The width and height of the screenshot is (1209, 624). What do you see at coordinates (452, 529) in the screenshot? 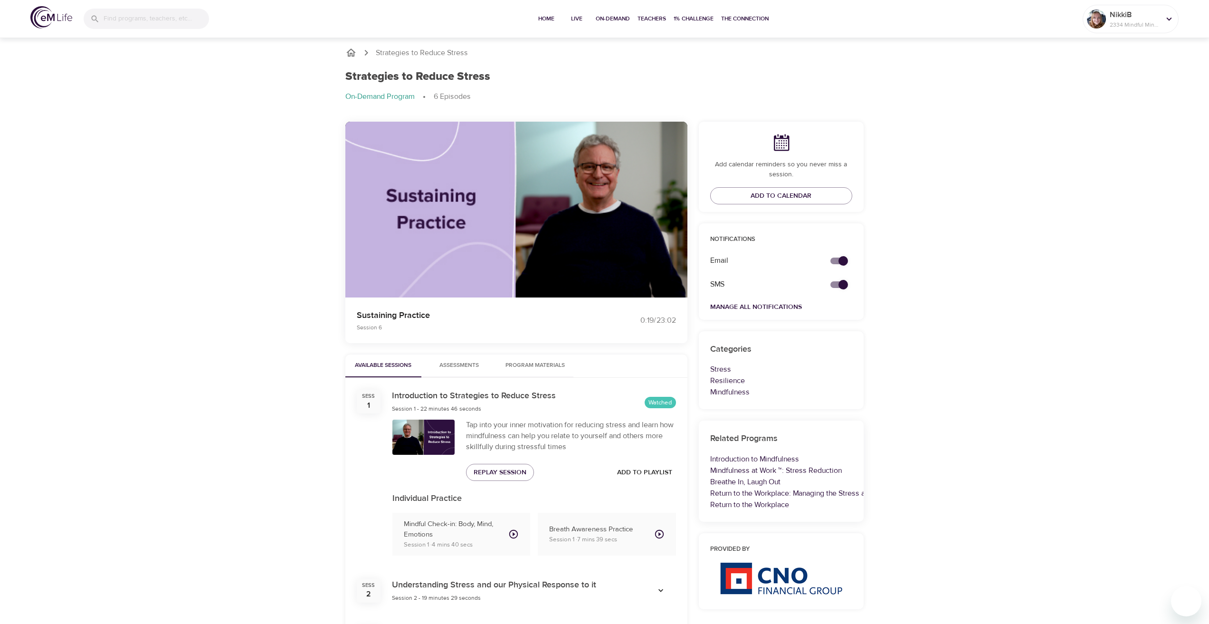
I see `p: Mindful Check-in: Body, Mind, Emotions` at bounding box center [452, 529].